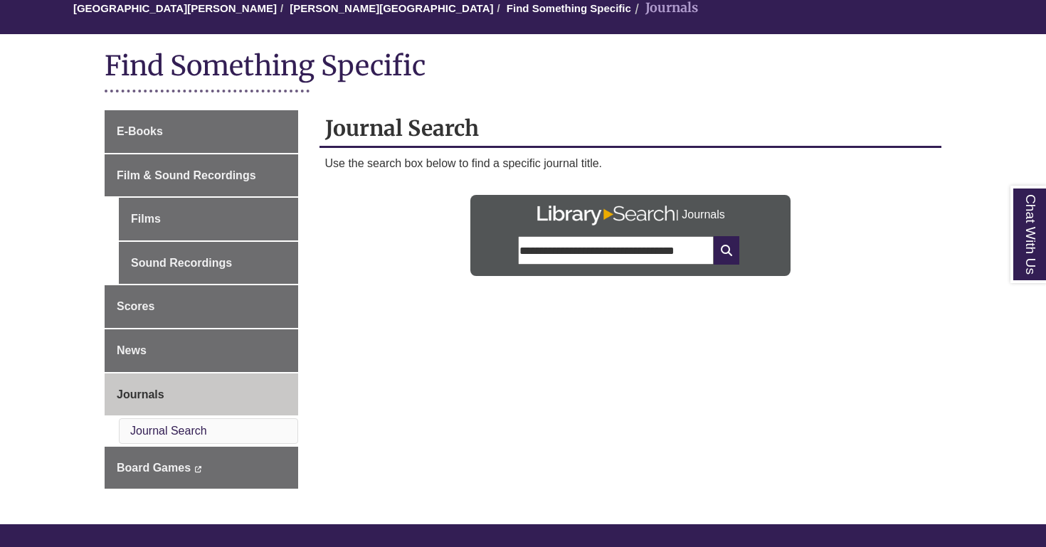  Describe the element at coordinates (523, 67) in the screenshot. I see `h1: Find Something Specific` at that location.